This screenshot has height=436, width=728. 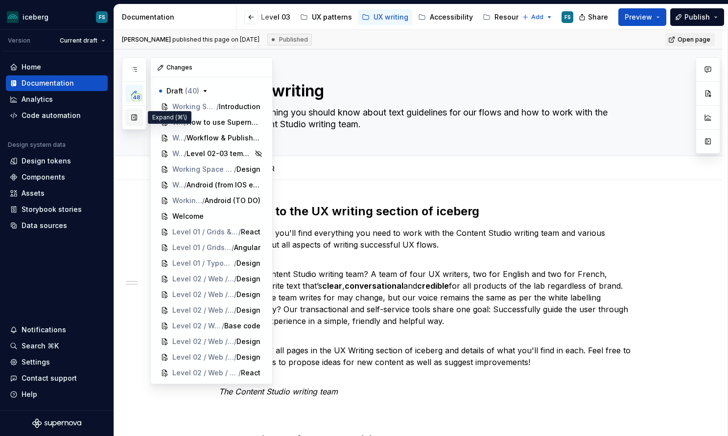 What do you see at coordinates (211, 138) in the screenshot?
I see `a: Working Space/Workflow & Publishing` at bounding box center [211, 138].